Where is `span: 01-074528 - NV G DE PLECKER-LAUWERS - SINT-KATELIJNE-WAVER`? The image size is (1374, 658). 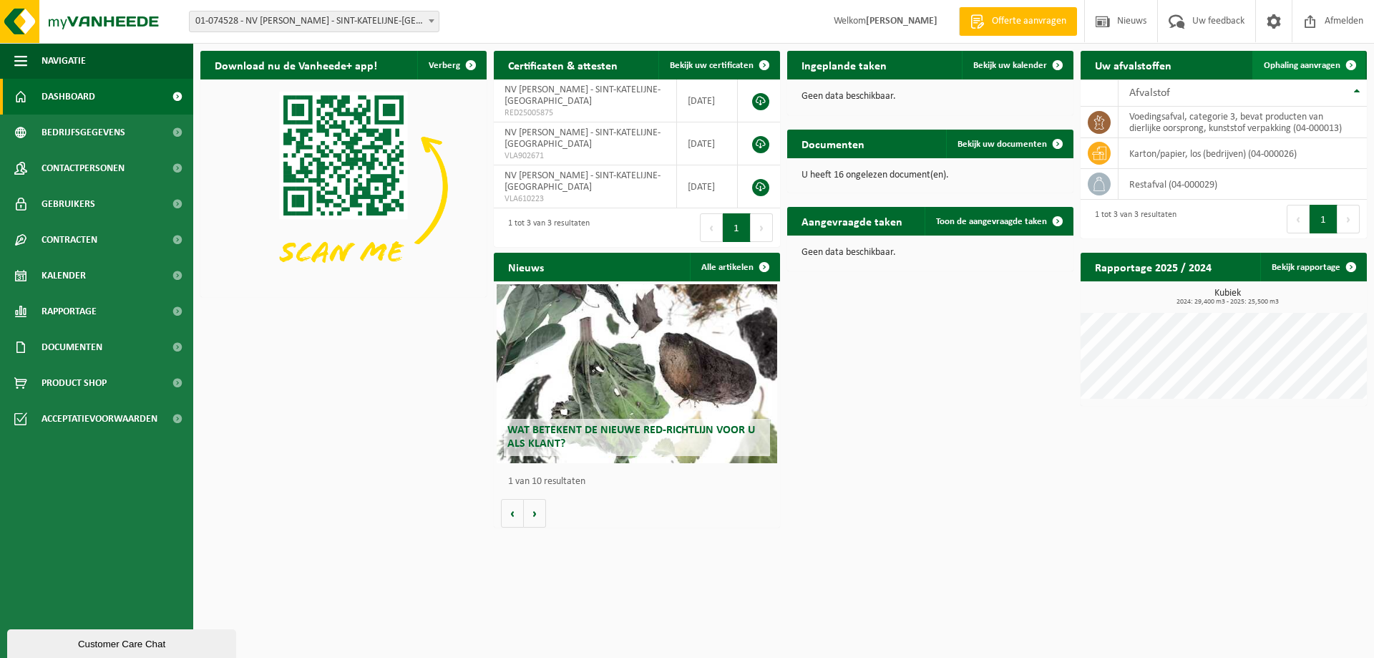
span: 01-074528 - NV G DE PLECKER-LAUWERS - SINT-KATELIJNE-WAVER is located at coordinates (314, 21).